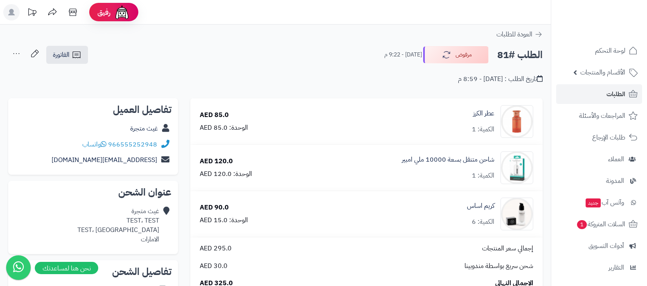  Describe the element at coordinates (483, 222) in the screenshot. I see `div: الكمية: 6` at that location.